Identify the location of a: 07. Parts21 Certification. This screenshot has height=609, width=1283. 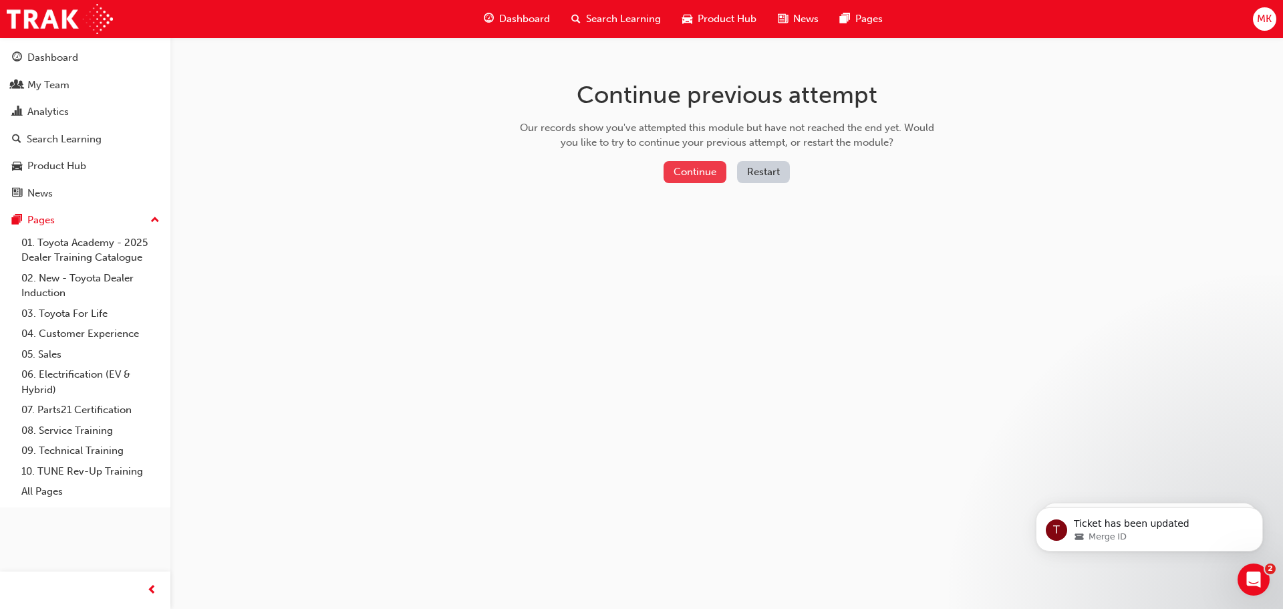
(90, 410).